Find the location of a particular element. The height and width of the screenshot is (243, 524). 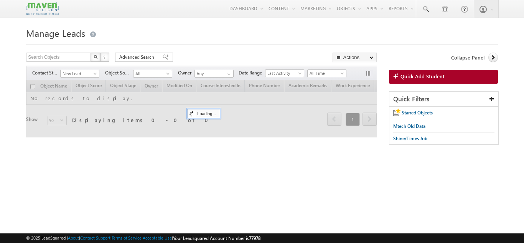

span: Shine/Times Job is located at coordinates (410, 138).